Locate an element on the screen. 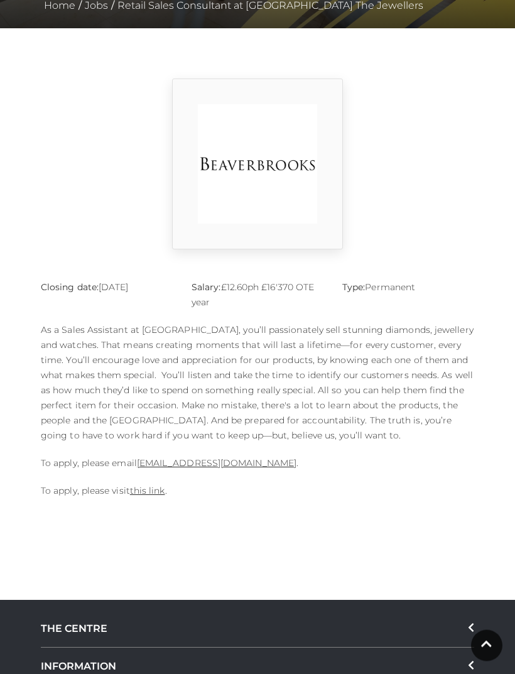  a: this link is located at coordinates (148, 491).